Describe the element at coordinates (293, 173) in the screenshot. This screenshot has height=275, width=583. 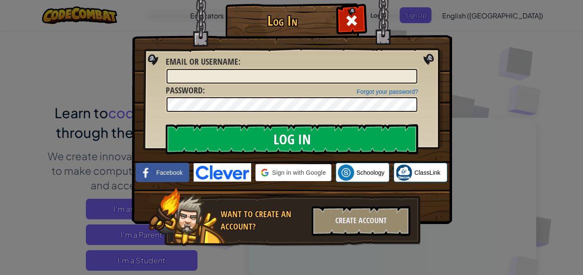
I see `div: Sign in with Google` at that location.